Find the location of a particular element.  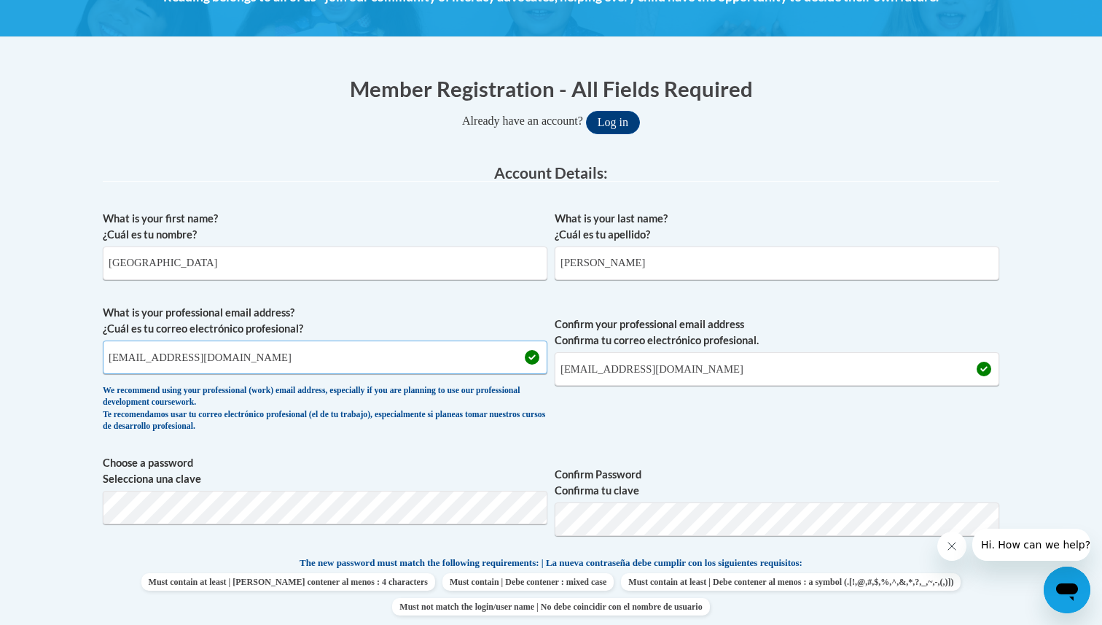

span: Account Details: is located at coordinates (551, 172).